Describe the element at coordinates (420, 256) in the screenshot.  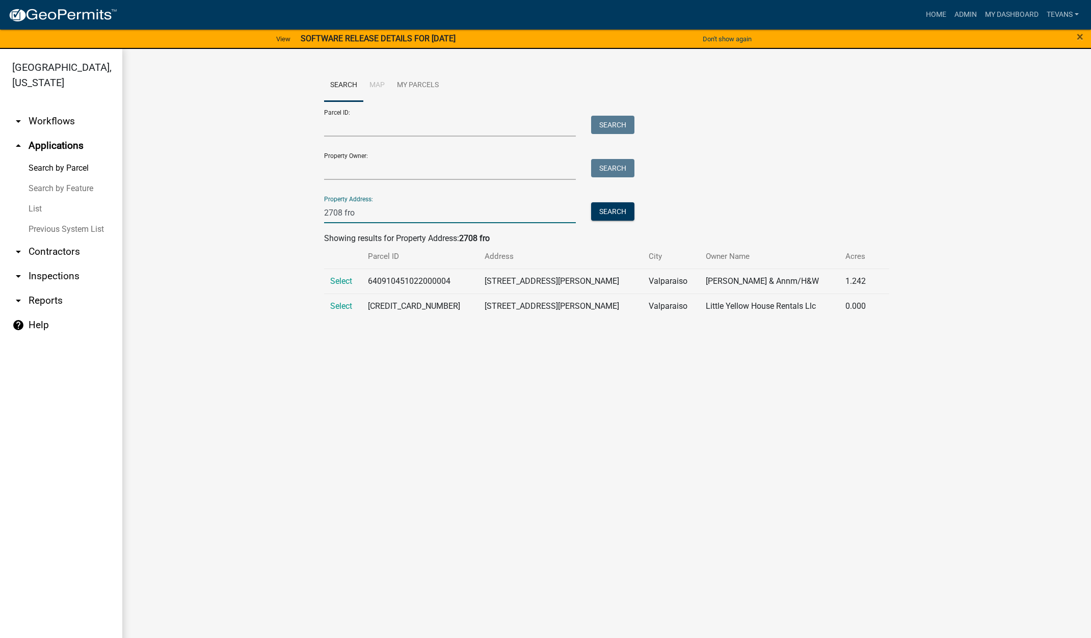
I see `th: Parcel ID` at that location.